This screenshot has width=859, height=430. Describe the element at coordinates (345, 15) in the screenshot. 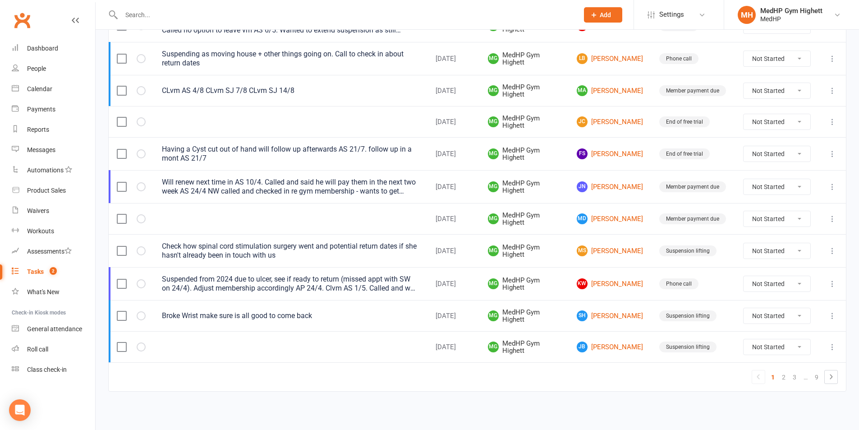

I see `input: Search...` at that location.